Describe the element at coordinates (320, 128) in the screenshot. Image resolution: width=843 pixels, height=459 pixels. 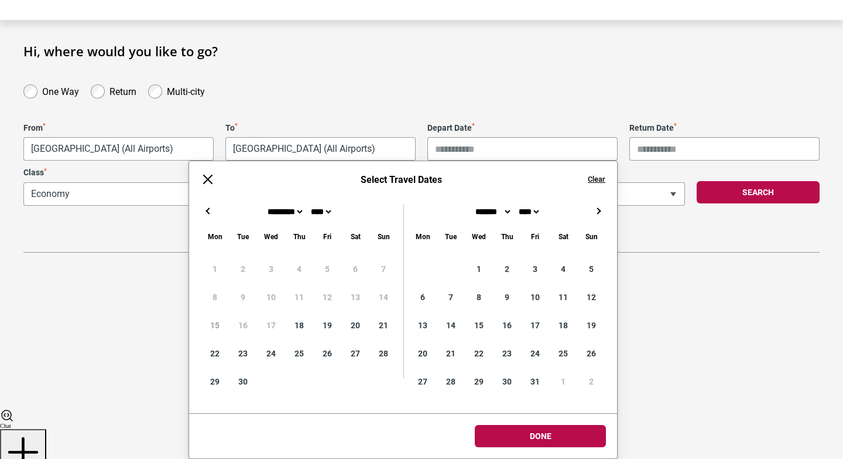
I see `label: To` at that location.